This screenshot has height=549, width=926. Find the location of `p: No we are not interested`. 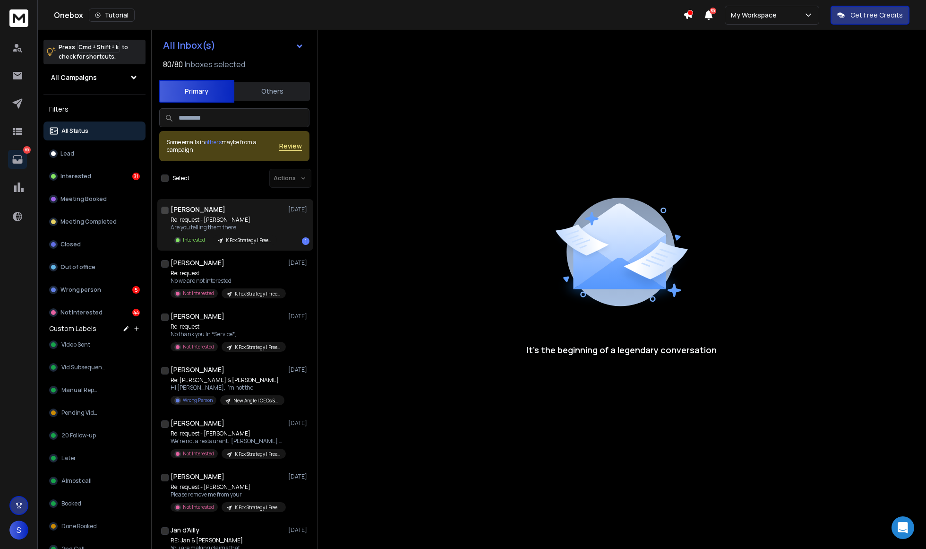

p: No we are not interested is located at coordinates (227, 281).